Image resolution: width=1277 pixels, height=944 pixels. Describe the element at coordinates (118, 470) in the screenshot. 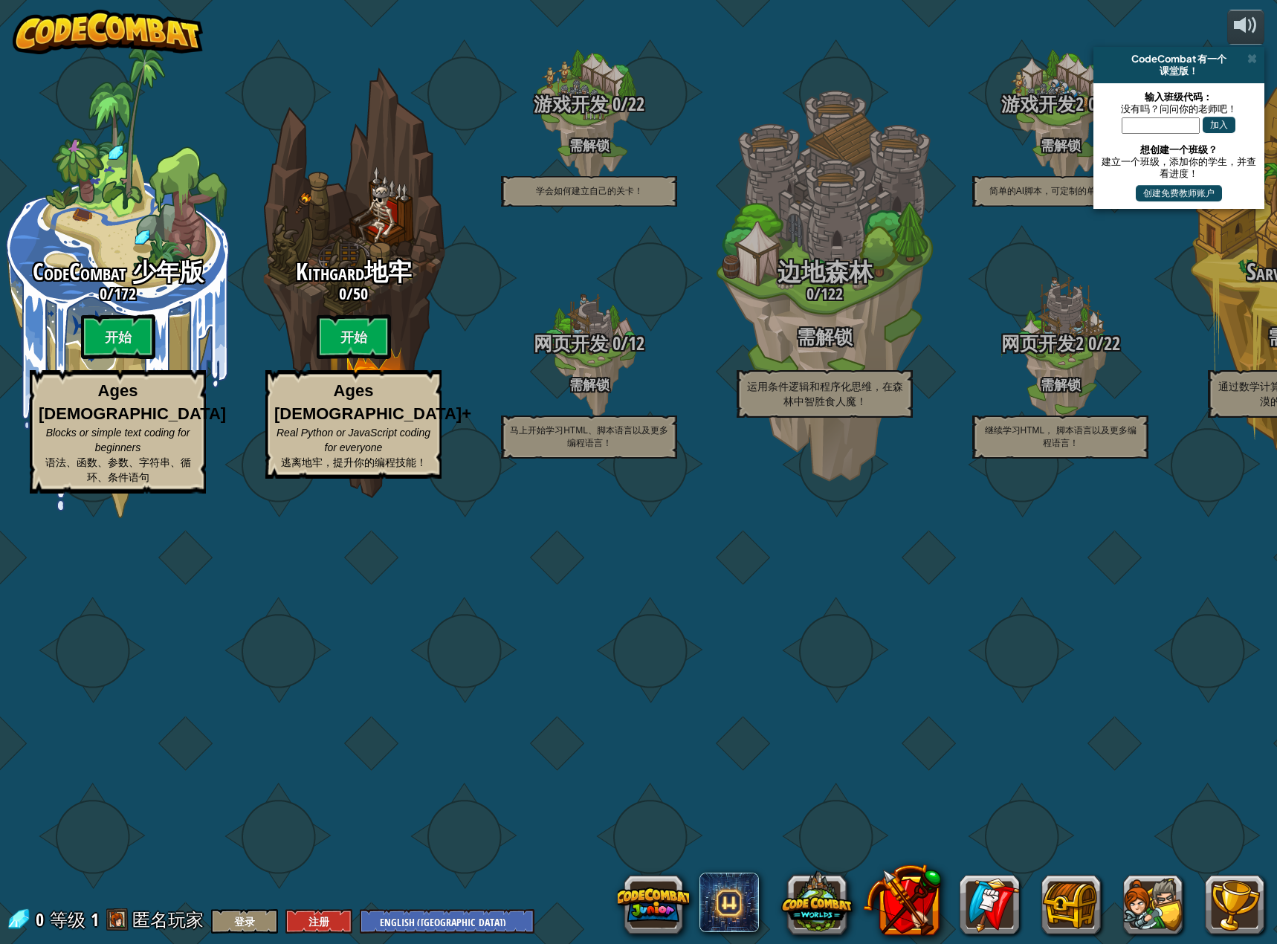

I see `span: 语法、函数、参数、字符串、循环、条件语句` at that location.